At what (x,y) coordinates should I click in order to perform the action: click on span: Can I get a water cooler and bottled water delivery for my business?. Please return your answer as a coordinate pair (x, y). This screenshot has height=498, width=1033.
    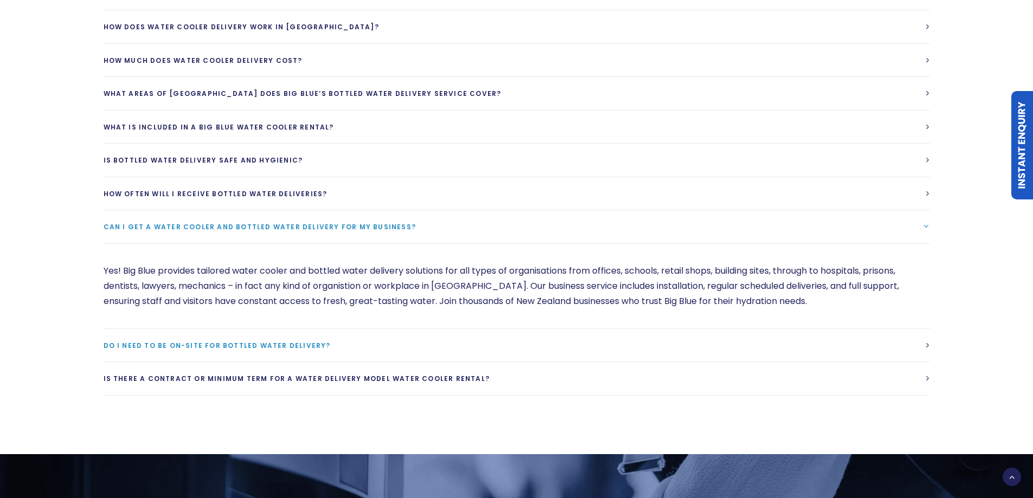
    Looking at the image, I should click on (260, 227).